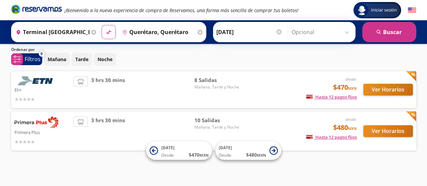 The height and width of the screenshot is (186, 427). Describe the element at coordinates (345, 87) in the screenshot. I see `span: $470` at that location.